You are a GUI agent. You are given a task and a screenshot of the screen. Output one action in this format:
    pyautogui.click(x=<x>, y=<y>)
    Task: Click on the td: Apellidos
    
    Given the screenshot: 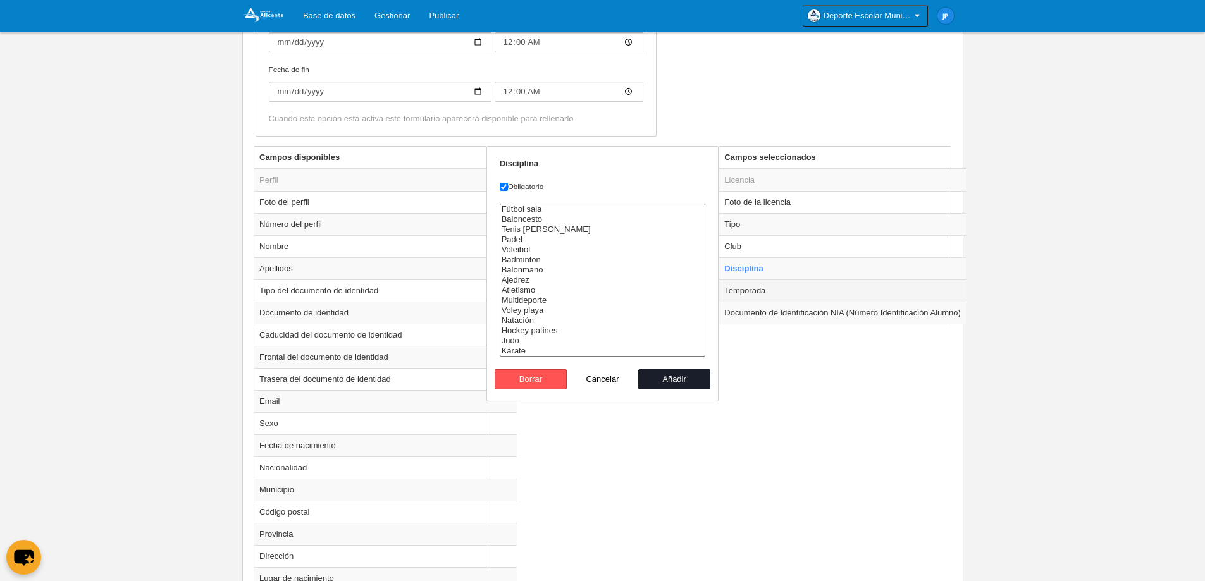 What is the action you would take?
    pyautogui.click(x=385, y=268)
    